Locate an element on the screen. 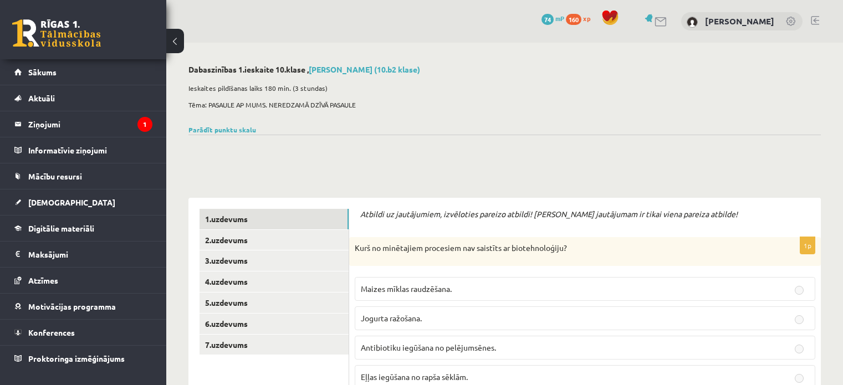 Image resolution: width=843 pixels, height=385 pixels. span: Aktuāli is located at coordinates (42, 98).